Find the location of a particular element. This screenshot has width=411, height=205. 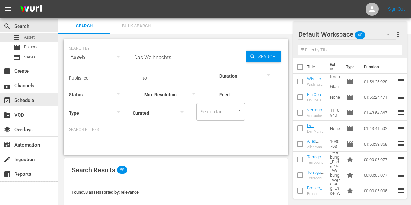

span: Schedule is located at coordinates (7, 100).